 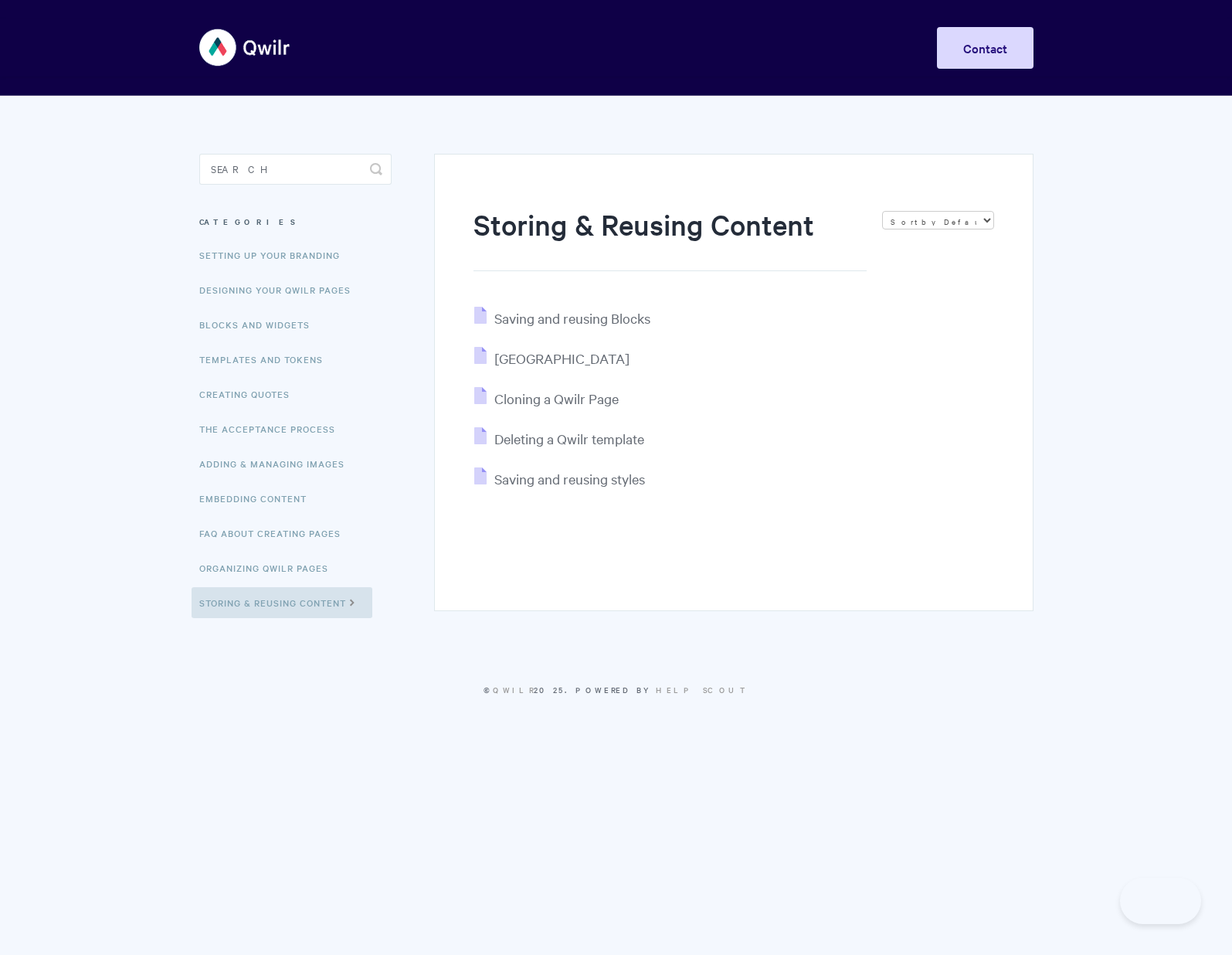 I want to click on a: Qwilr, so click(x=513, y=689).